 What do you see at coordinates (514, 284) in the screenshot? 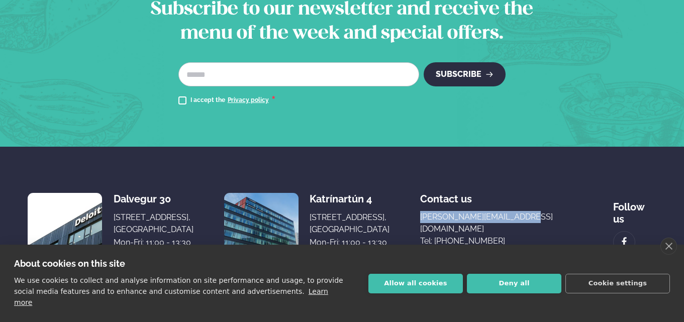
I see `button: Deny all` at bounding box center [514, 284].